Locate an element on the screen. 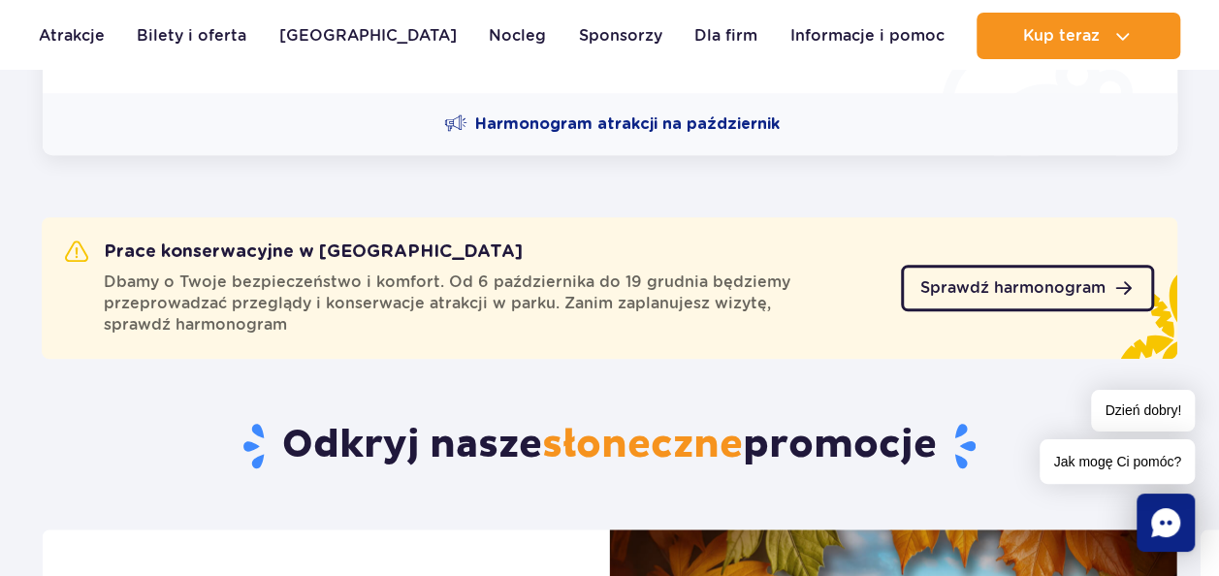  span: Harmonogram atrakcji na październik is located at coordinates (628, 124).